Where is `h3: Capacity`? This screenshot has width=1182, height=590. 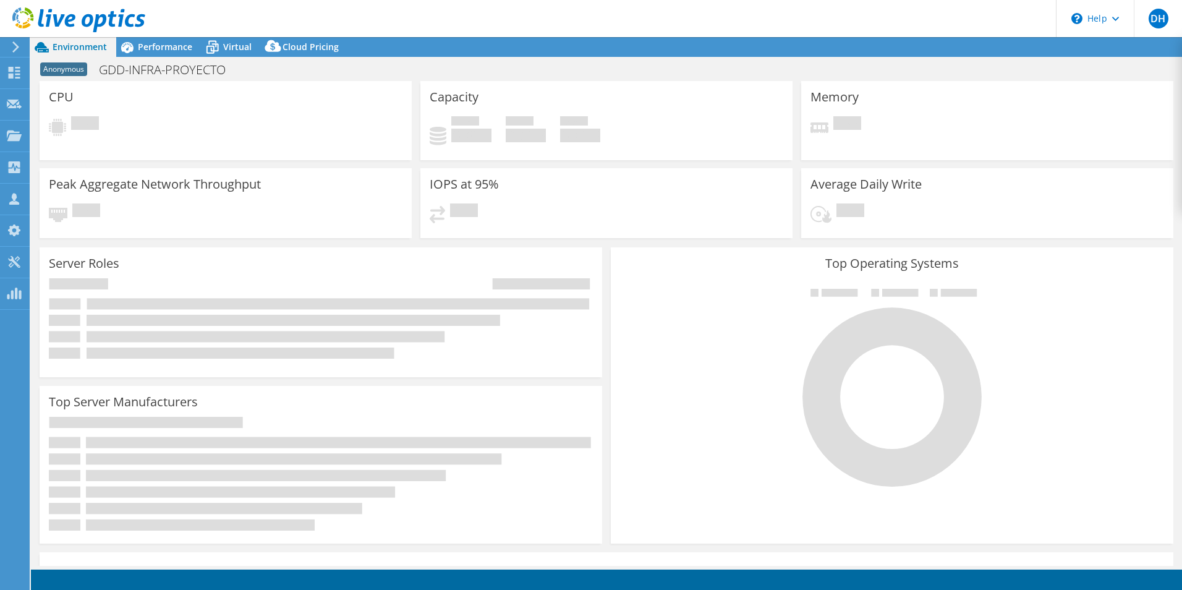 h3: Capacity is located at coordinates (454, 97).